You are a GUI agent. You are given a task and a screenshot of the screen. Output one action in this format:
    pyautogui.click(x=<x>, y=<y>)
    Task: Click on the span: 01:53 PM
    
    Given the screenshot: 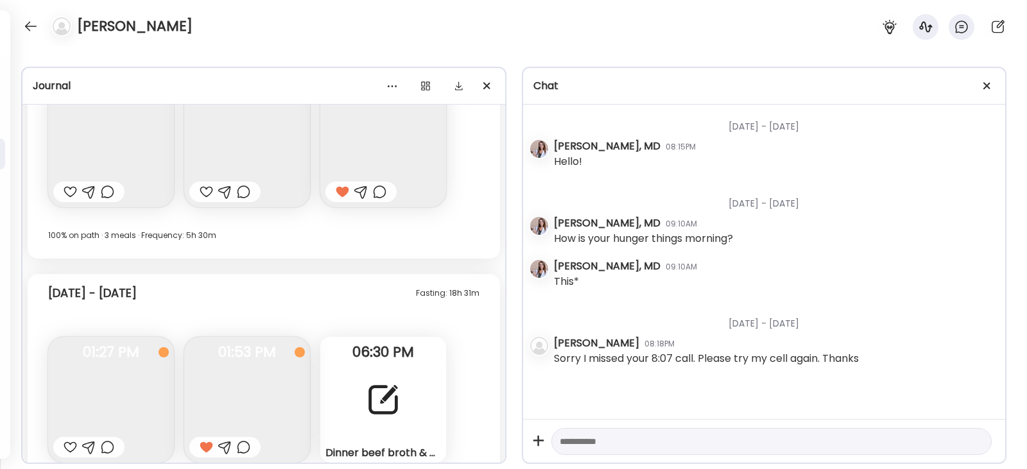 What is the action you would take?
    pyautogui.click(x=247, y=352)
    